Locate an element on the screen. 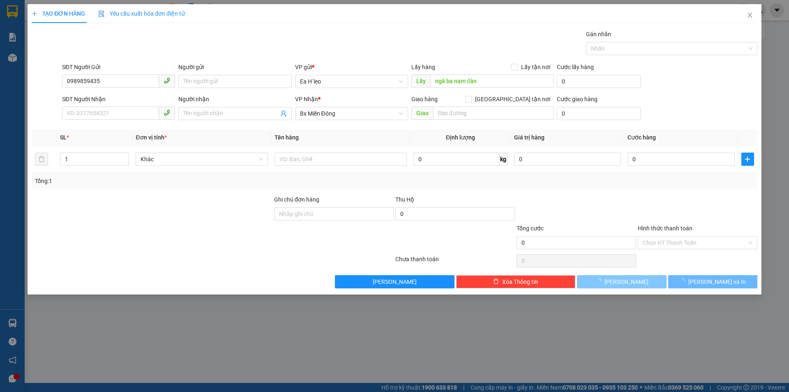 This screenshot has height=392, width=789. span: Giao is located at coordinates (422, 113).